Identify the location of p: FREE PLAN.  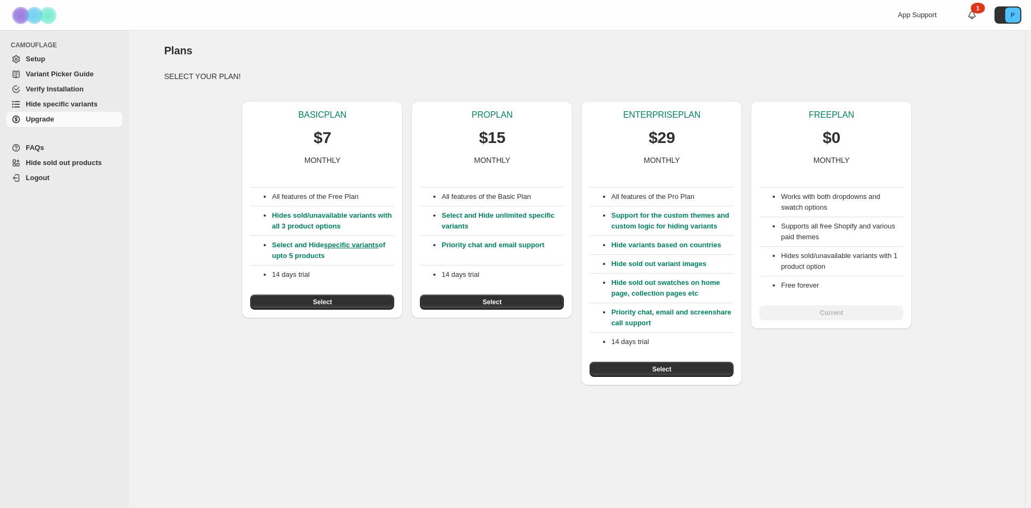
(832, 115).